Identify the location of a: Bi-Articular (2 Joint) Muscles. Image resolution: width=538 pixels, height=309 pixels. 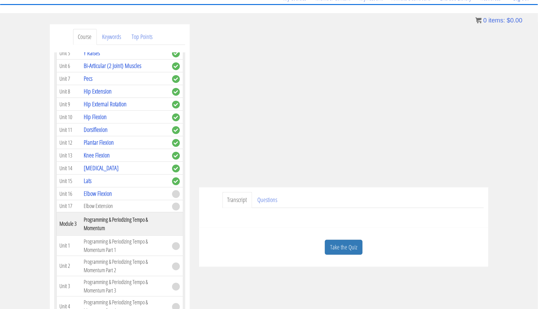
(112, 65).